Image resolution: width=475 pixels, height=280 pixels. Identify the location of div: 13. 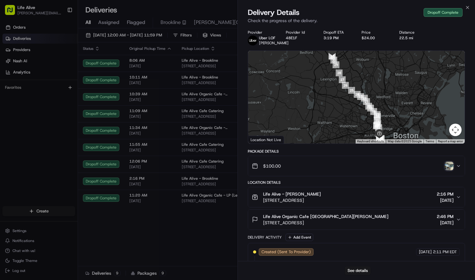
(377, 125).